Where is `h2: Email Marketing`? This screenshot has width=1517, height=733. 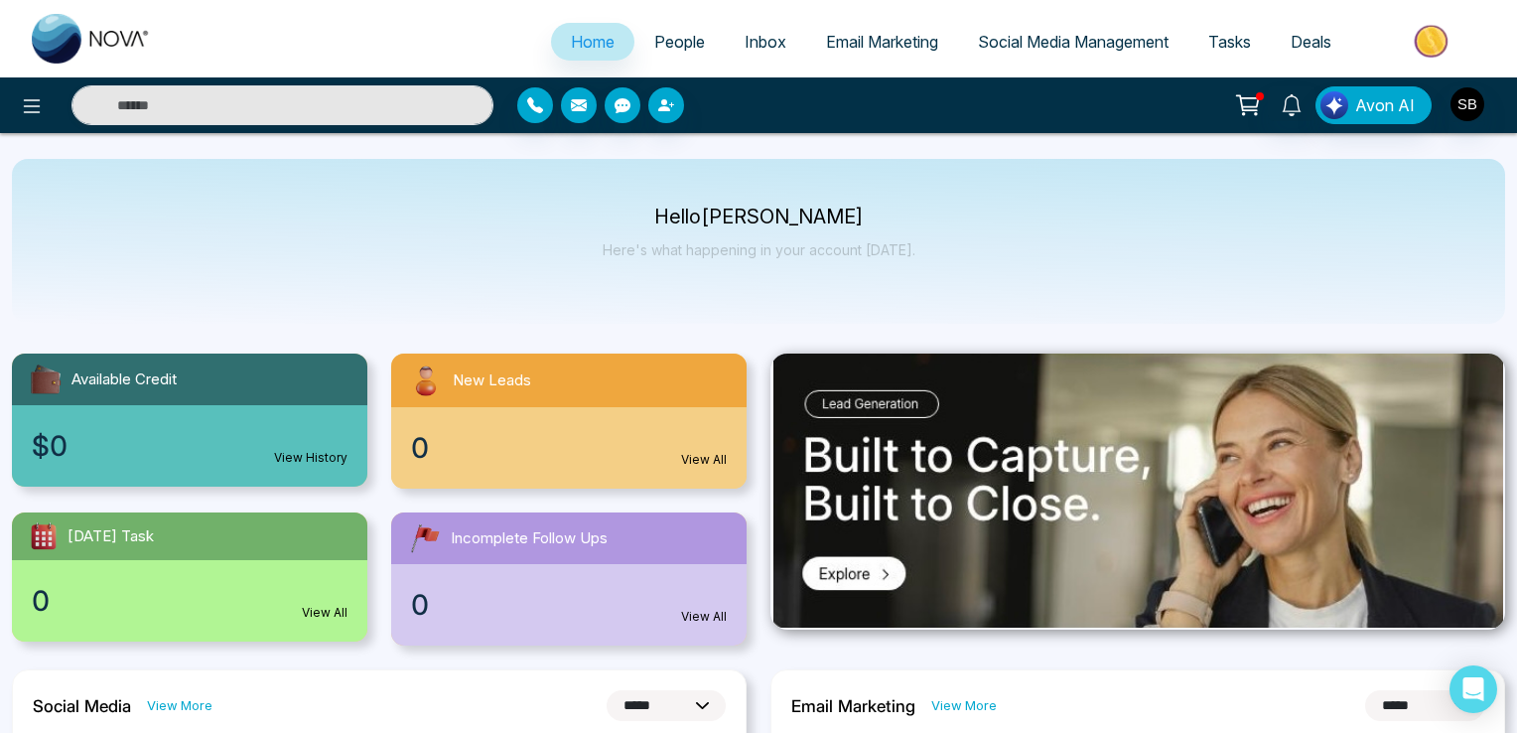
h2: Email Marketing is located at coordinates (853, 706).